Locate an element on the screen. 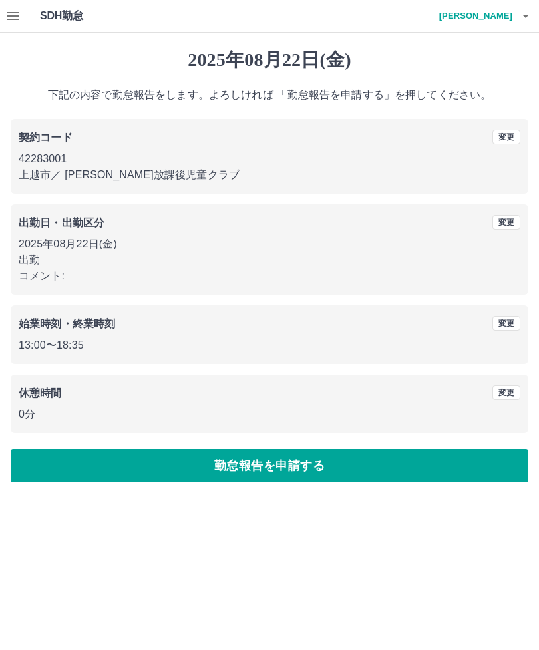 This screenshot has width=539, height=650. p: 13:00 〜 18:35 is located at coordinates (269, 345).